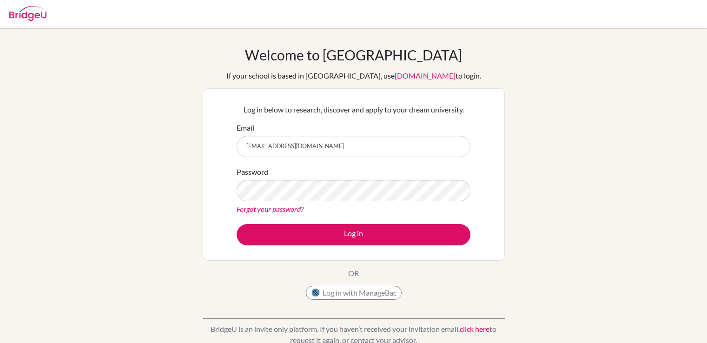 This screenshot has width=707, height=343. Describe the element at coordinates (353, 110) in the screenshot. I see `p: Log in below to research, discover and apply to your dream university.` at that location.